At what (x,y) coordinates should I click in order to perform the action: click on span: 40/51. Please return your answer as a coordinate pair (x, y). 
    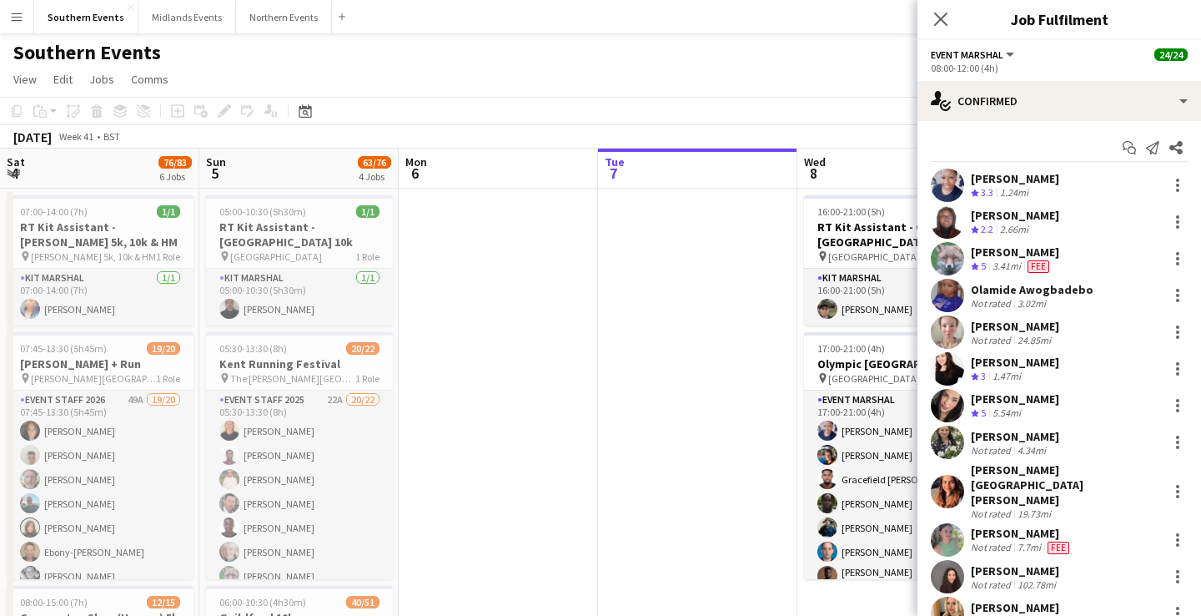
    Looking at the image, I should click on (363, 602).